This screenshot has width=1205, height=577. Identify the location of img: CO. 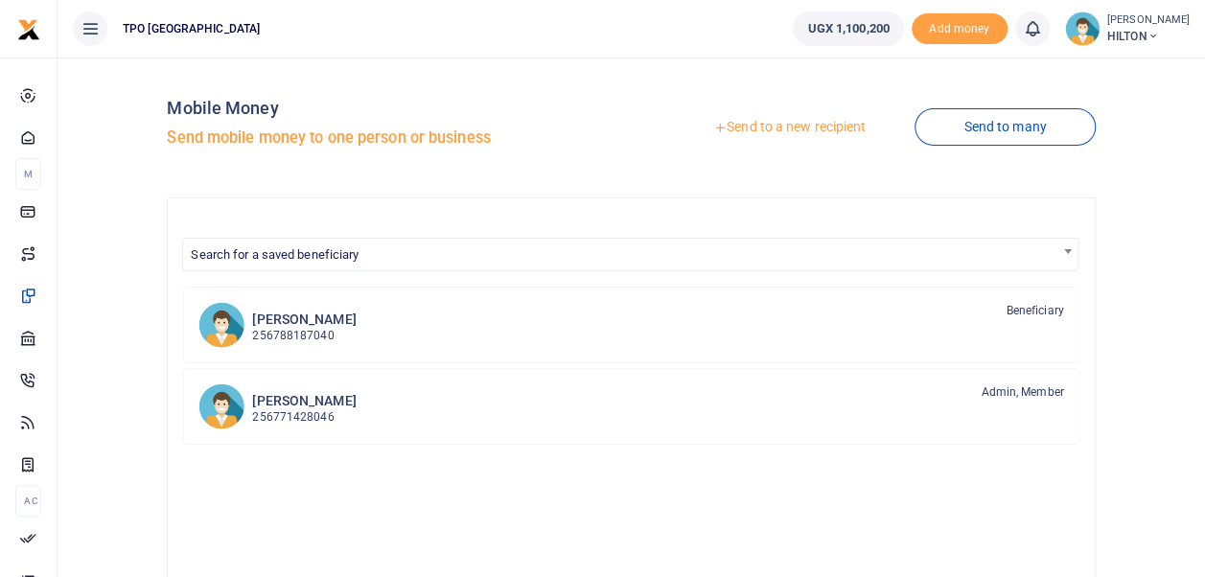
(221, 325).